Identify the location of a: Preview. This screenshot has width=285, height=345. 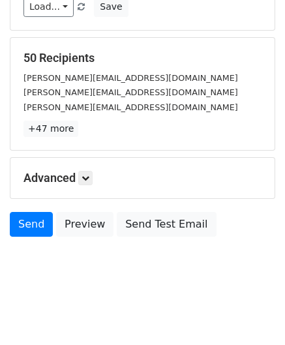
(85, 224).